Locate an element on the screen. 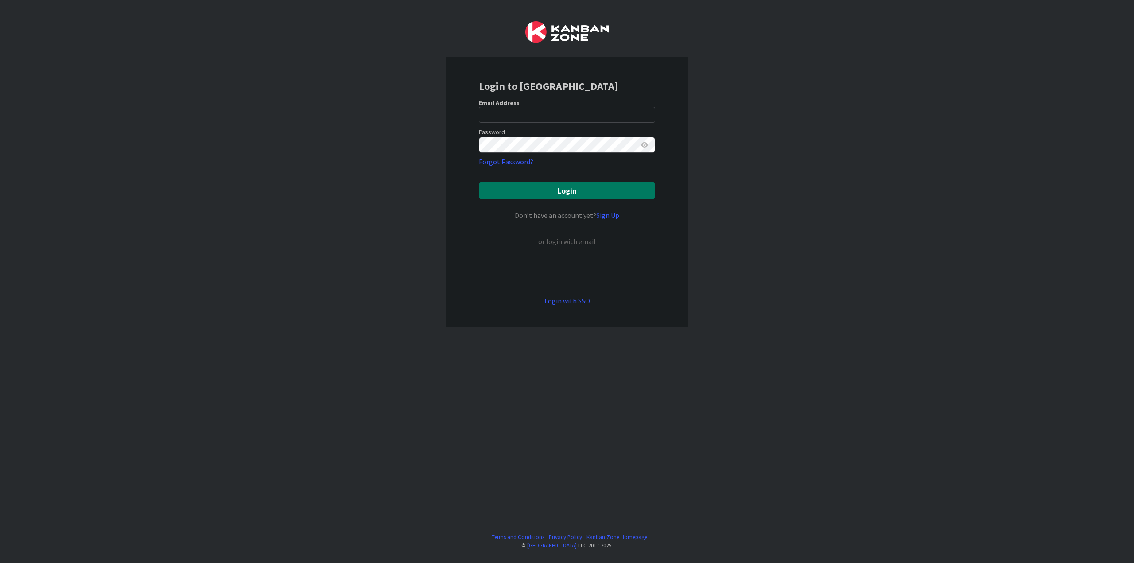  div: Don’t have an account yet? is located at coordinates (567, 215).